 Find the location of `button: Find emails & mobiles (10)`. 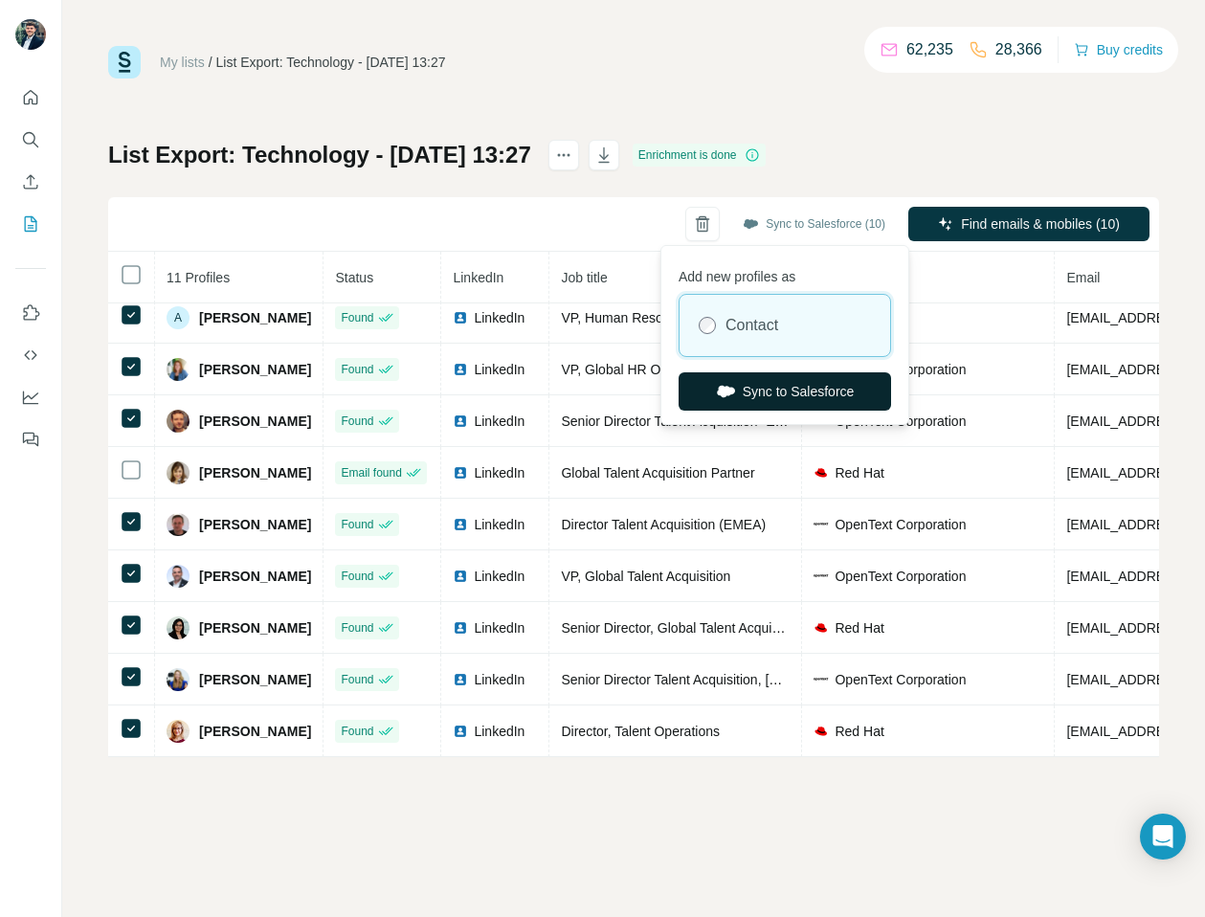

button: Find emails & mobiles (10) is located at coordinates (1029, 224).